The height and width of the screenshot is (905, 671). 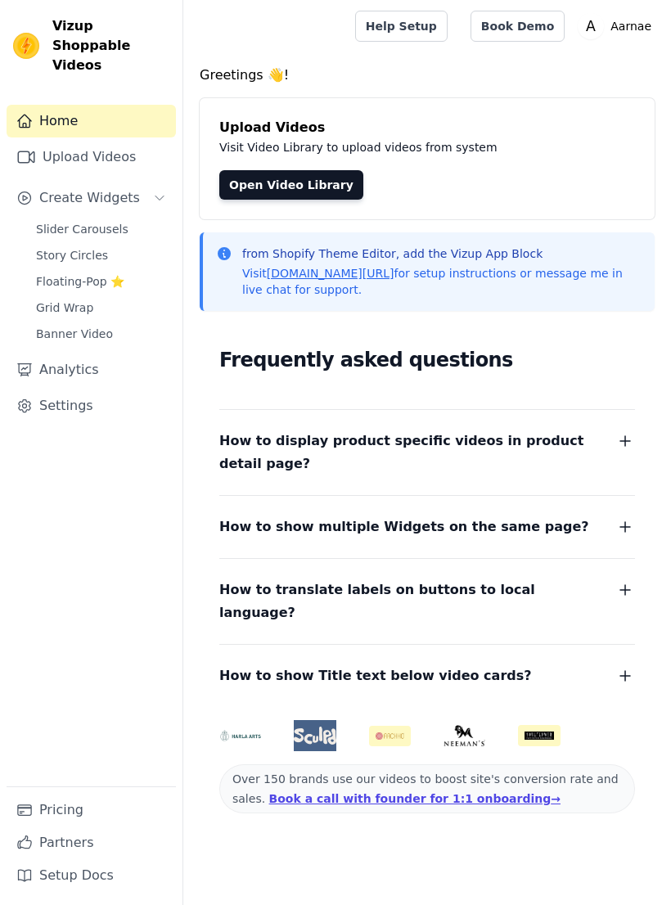 I want to click on p: from Shopify Theme Editor, add the Vizup App Block, so click(x=442, y=254).